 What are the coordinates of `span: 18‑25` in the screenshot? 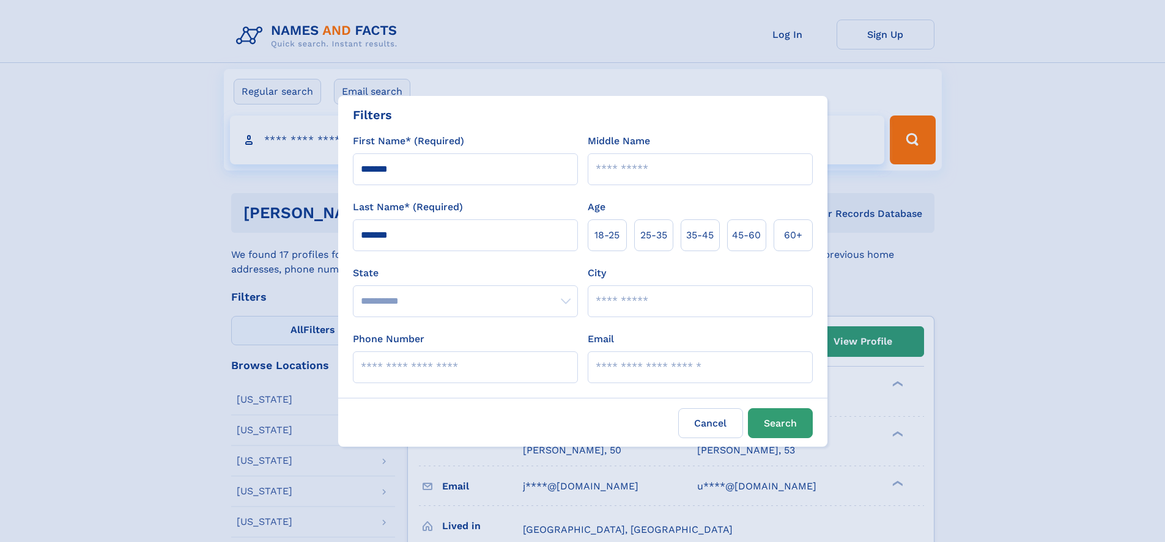 It's located at (607, 235).